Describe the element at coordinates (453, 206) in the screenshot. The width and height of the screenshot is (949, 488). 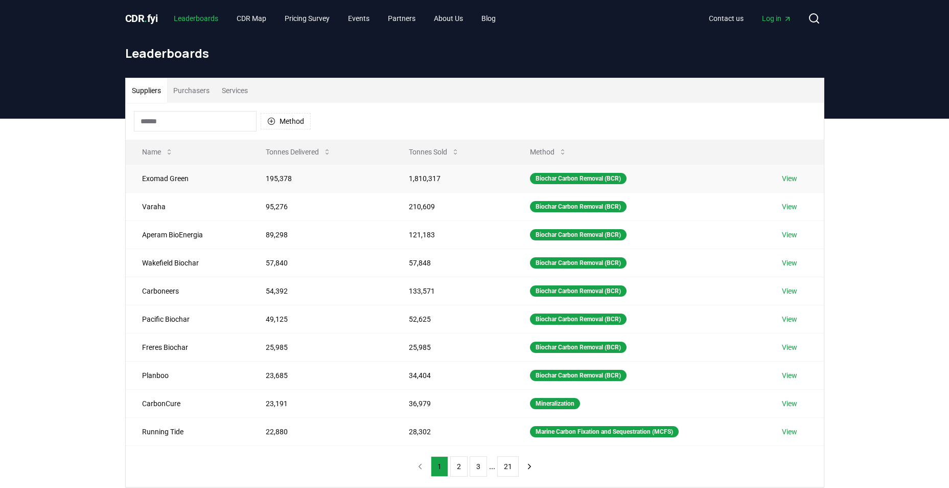
I see `td: 210,609` at that location.